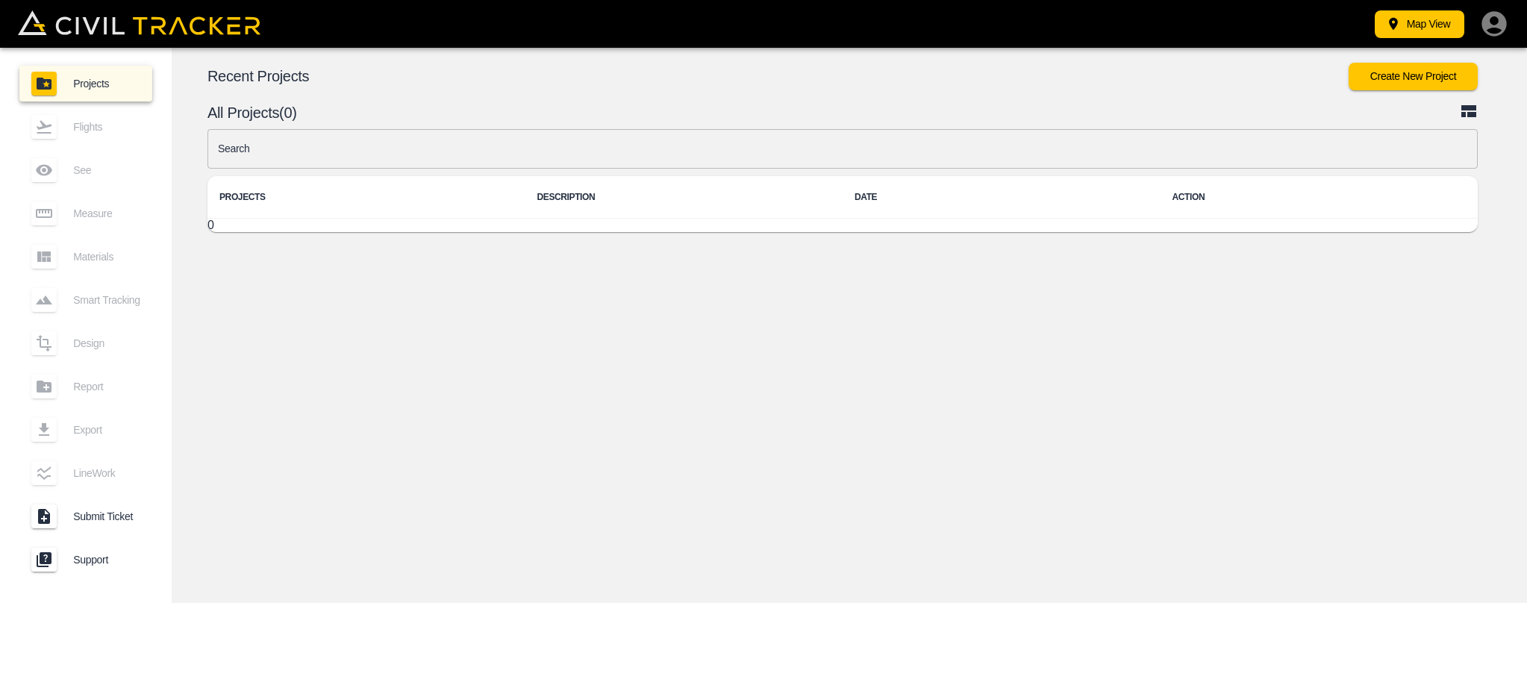 This screenshot has height=697, width=1527. I want to click on th: ACTION, so click(1319, 197).